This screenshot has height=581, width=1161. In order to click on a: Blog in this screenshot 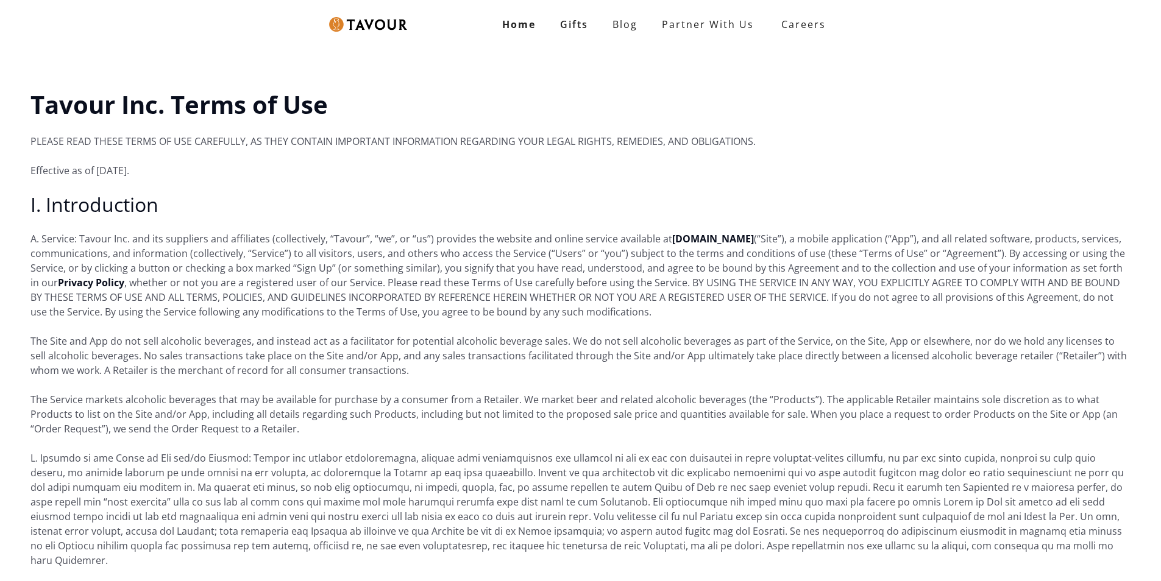, I will do `click(624, 24)`.